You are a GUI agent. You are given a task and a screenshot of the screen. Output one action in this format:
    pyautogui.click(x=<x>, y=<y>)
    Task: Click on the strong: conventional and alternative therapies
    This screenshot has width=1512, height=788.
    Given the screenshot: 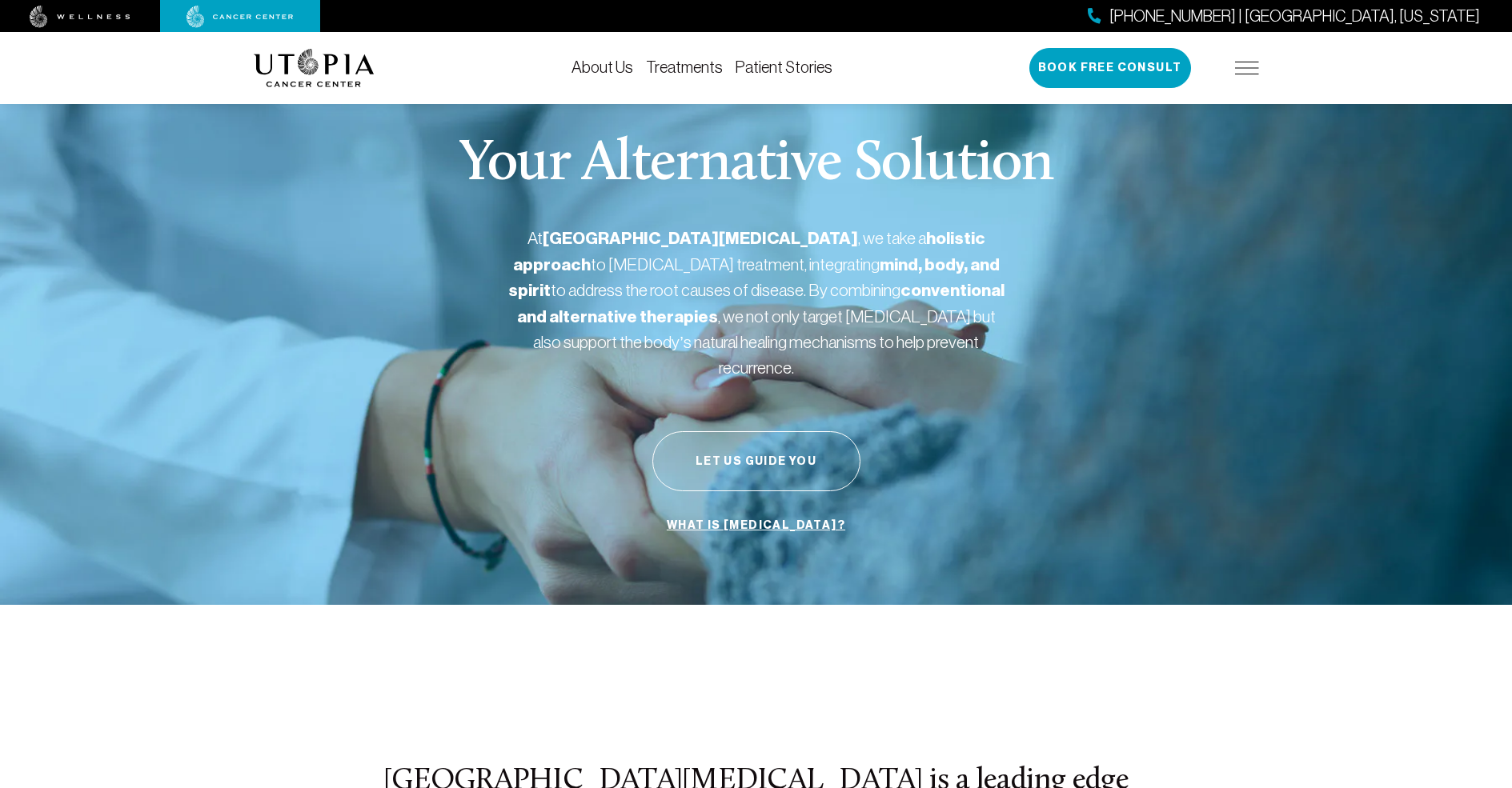 What is the action you would take?
    pyautogui.click(x=761, y=303)
    